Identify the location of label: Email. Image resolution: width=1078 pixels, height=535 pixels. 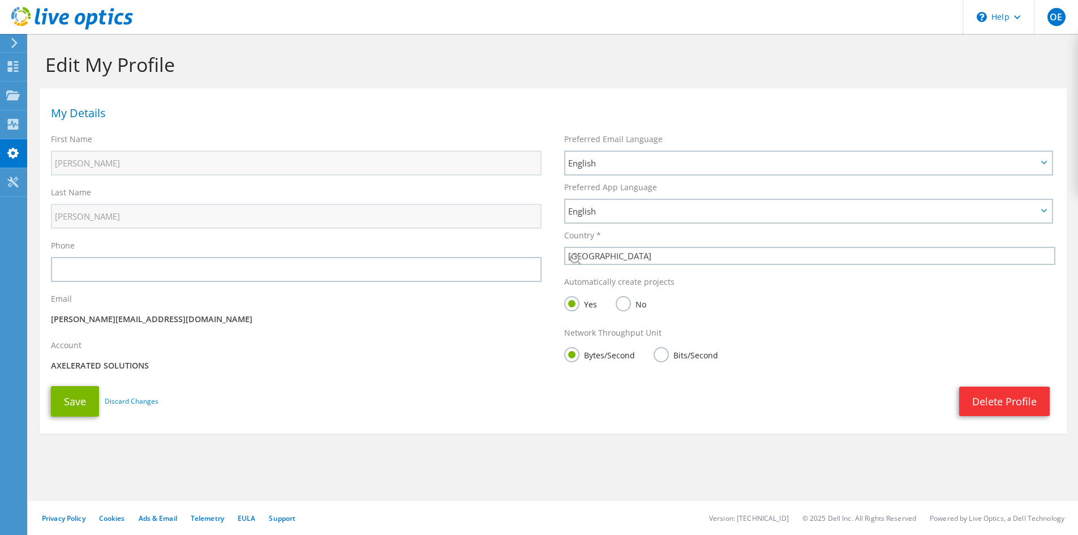
(61, 299).